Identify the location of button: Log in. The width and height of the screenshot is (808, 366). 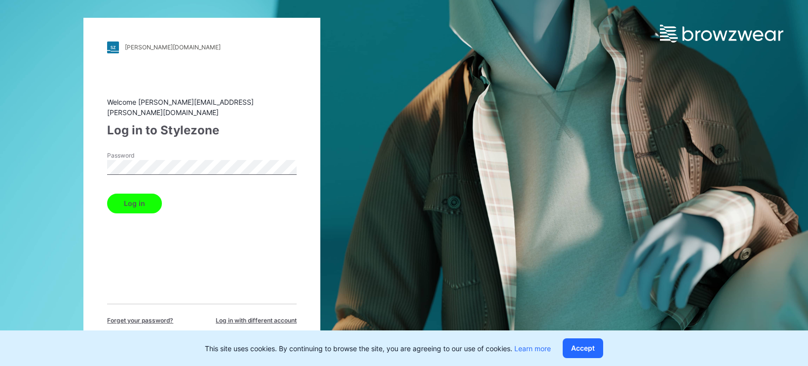
(134, 203).